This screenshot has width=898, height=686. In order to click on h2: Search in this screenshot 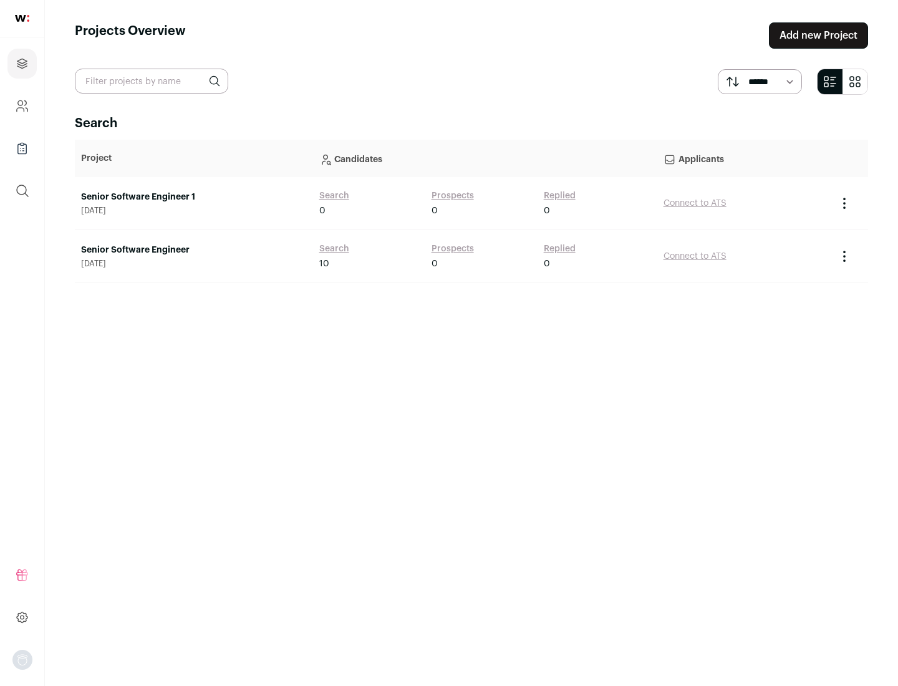, I will do `click(471, 123)`.